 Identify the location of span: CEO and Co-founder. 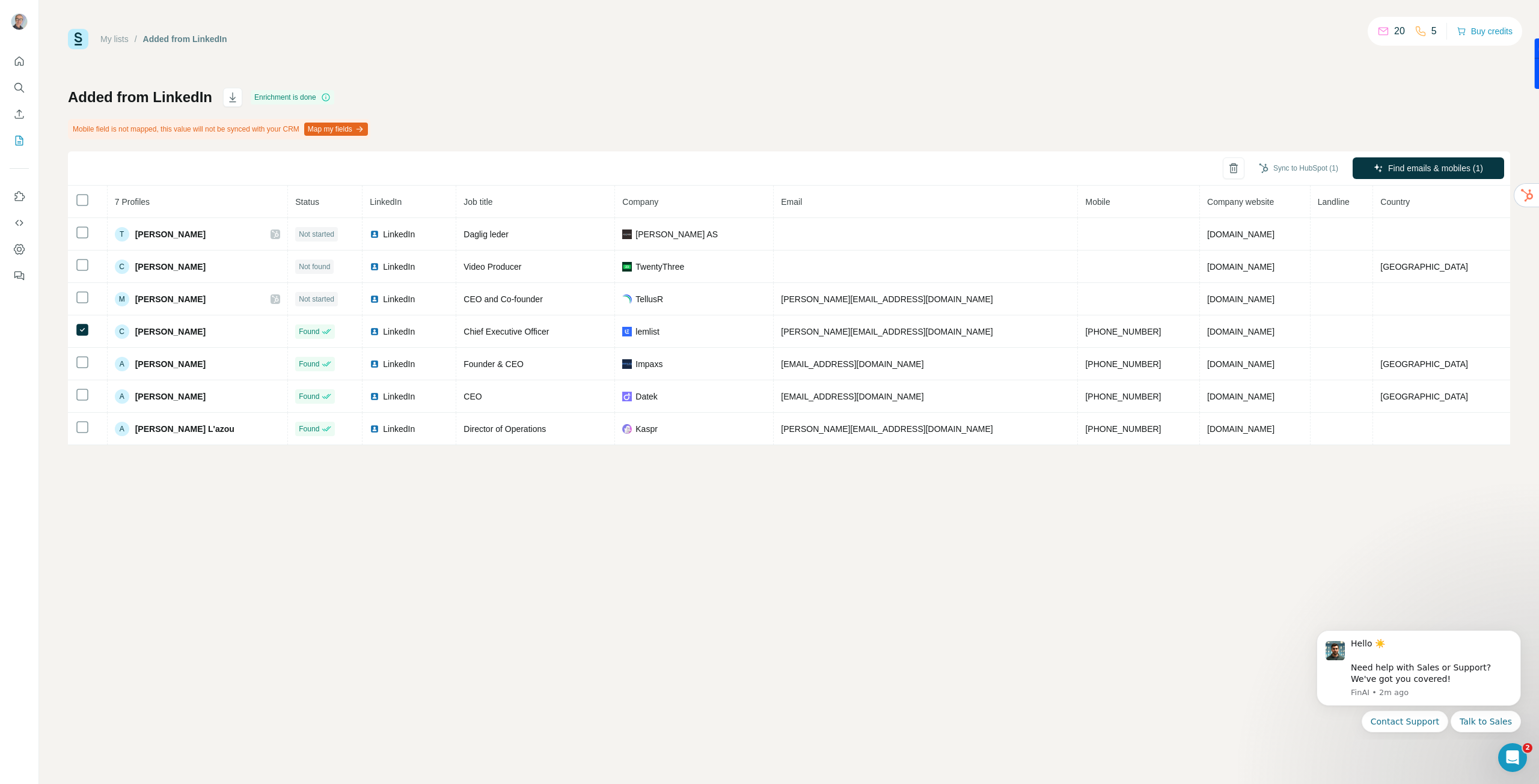
(503, 299).